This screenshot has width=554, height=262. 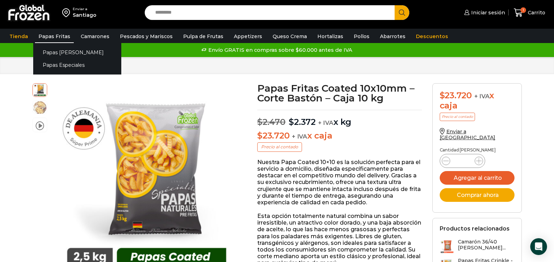 What do you see at coordinates (76, 65) in the screenshot?
I see `nav: Breadcrumb` at bounding box center [76, 65].